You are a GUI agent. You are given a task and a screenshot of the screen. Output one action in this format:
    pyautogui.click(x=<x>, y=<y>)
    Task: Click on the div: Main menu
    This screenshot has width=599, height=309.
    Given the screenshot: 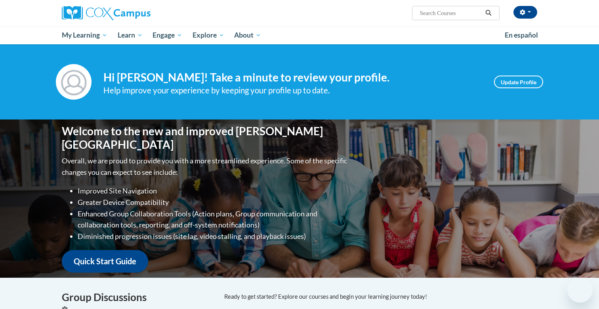 What is the action you would take?
    pyautogui.click(x=299, y=35)
    